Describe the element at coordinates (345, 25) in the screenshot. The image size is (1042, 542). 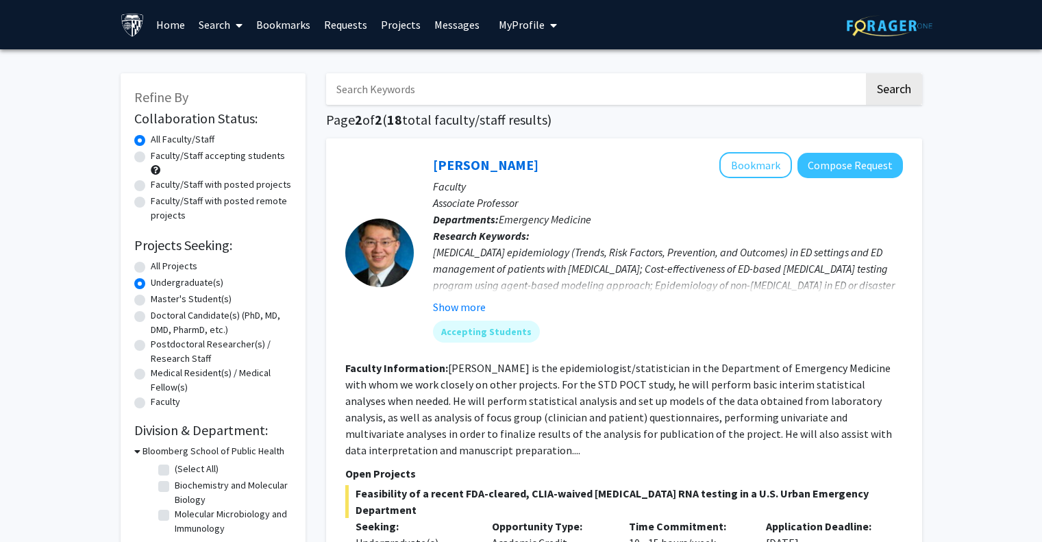
I see `a: Requests` at that location.